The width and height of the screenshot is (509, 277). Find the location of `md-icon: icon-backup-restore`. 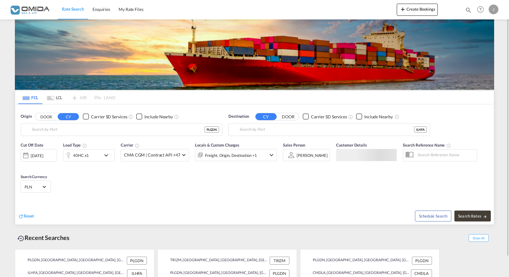

md-icon: icon-backup-restore is located at coordinates (21, 239).